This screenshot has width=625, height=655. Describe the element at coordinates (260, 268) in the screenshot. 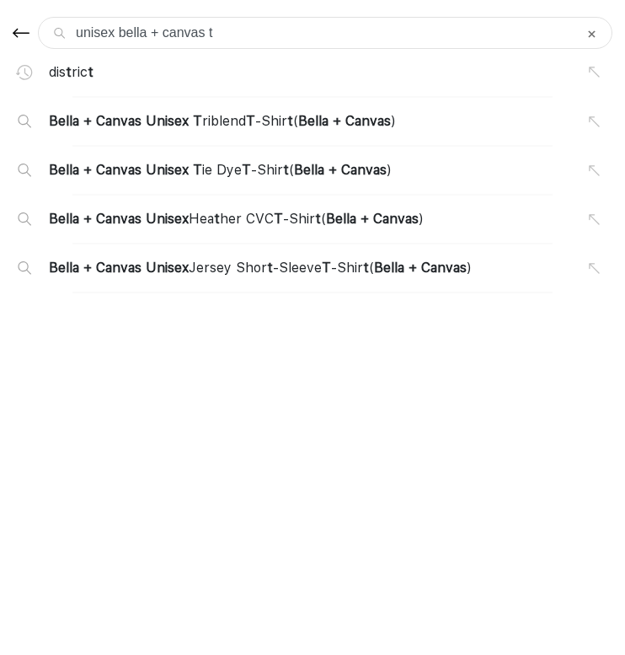

I see `span: Jersey Shor -Sleeve -Shir ( )` at that location.